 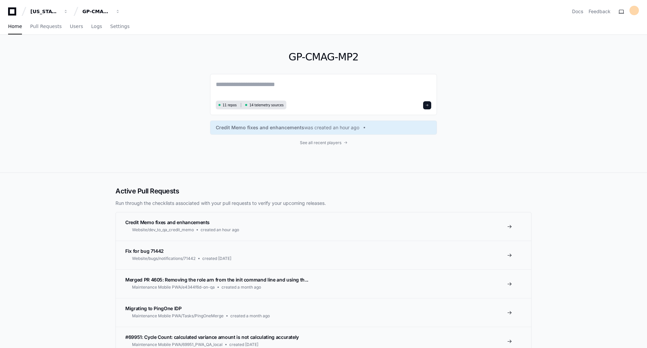 What do you see at coordinates (323, 143) in the screenshot?
I see `a: See all recent players` at bounding box center [323, 143].